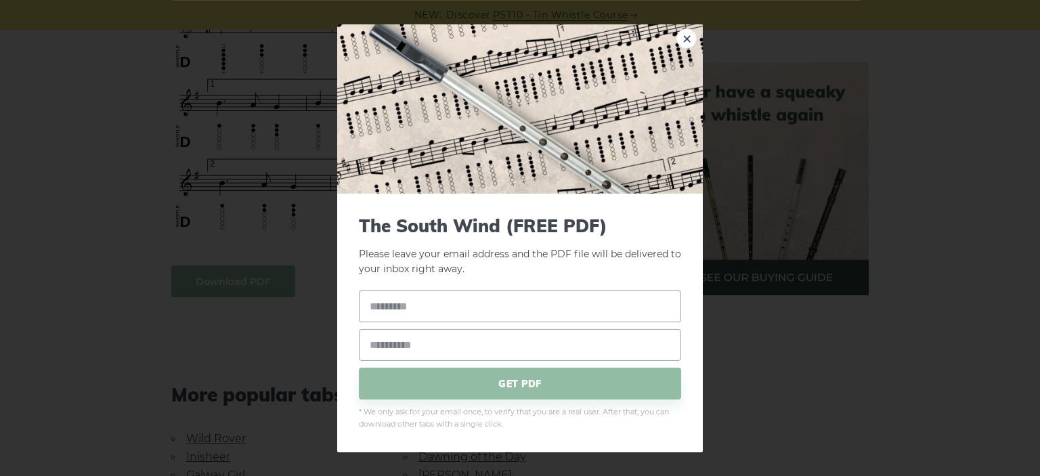  What do you see at coordinates (520, 418) in the screenshot?
I see `span: * We only ask for your email once, to verify that you are a real user. After that, you can downlo...` at bounding box center [520, 418].